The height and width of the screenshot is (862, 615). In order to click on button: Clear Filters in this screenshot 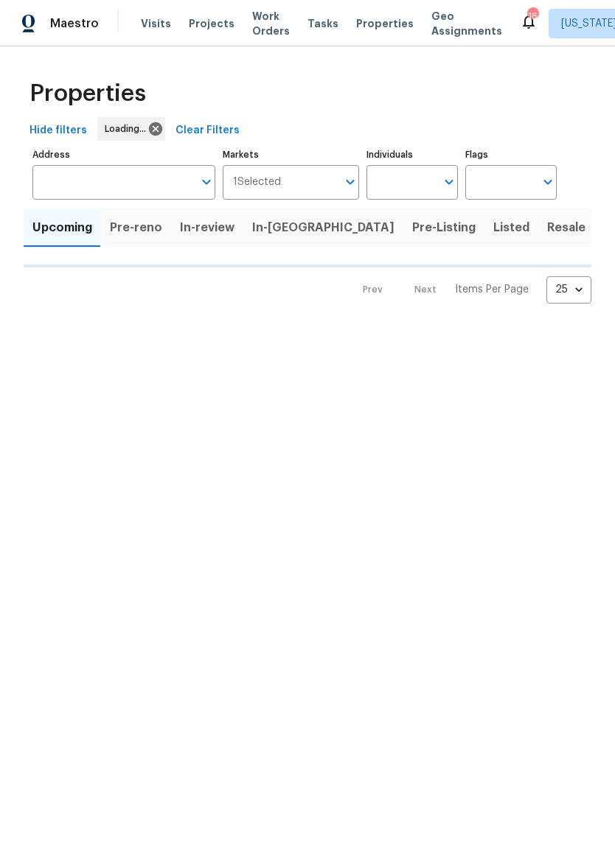, I will do `click(207, 130)`.